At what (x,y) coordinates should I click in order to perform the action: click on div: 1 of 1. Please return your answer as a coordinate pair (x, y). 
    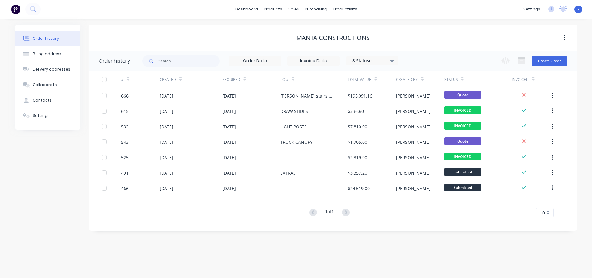
    Looking at the image, I should click on (329, 213).